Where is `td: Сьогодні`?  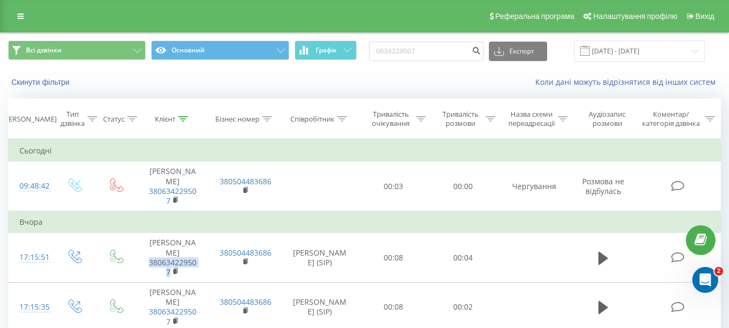
td: Сьогодні is located at coordinates (365, 151).